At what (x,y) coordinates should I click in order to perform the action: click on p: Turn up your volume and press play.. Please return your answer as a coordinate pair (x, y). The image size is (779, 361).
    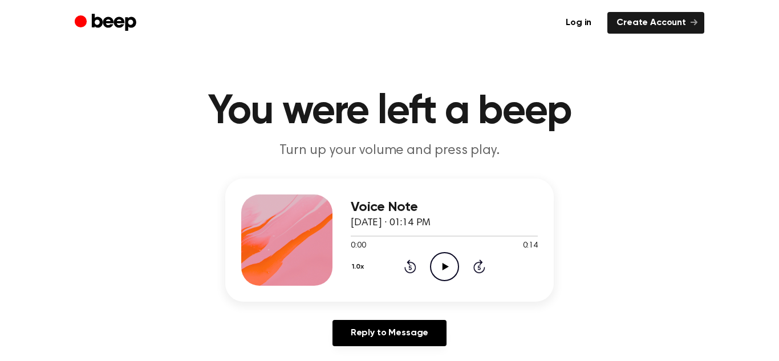
    Looking at the image, I should click on (390, 151).